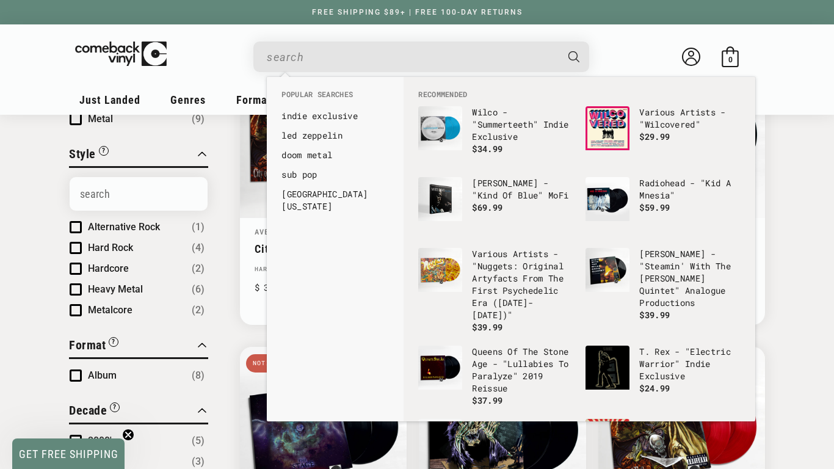  Describe the element at coordinates (654, 207) in the screenshot. I see `span: $59.99` at that location.